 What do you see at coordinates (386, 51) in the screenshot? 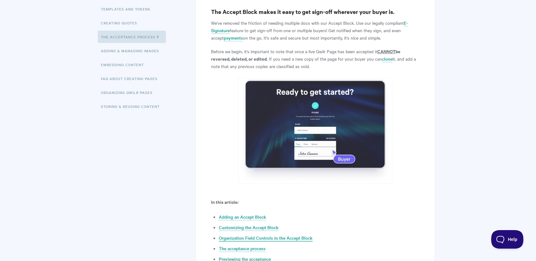
I see `u: CANNOT` at bounding box center [386, 51].